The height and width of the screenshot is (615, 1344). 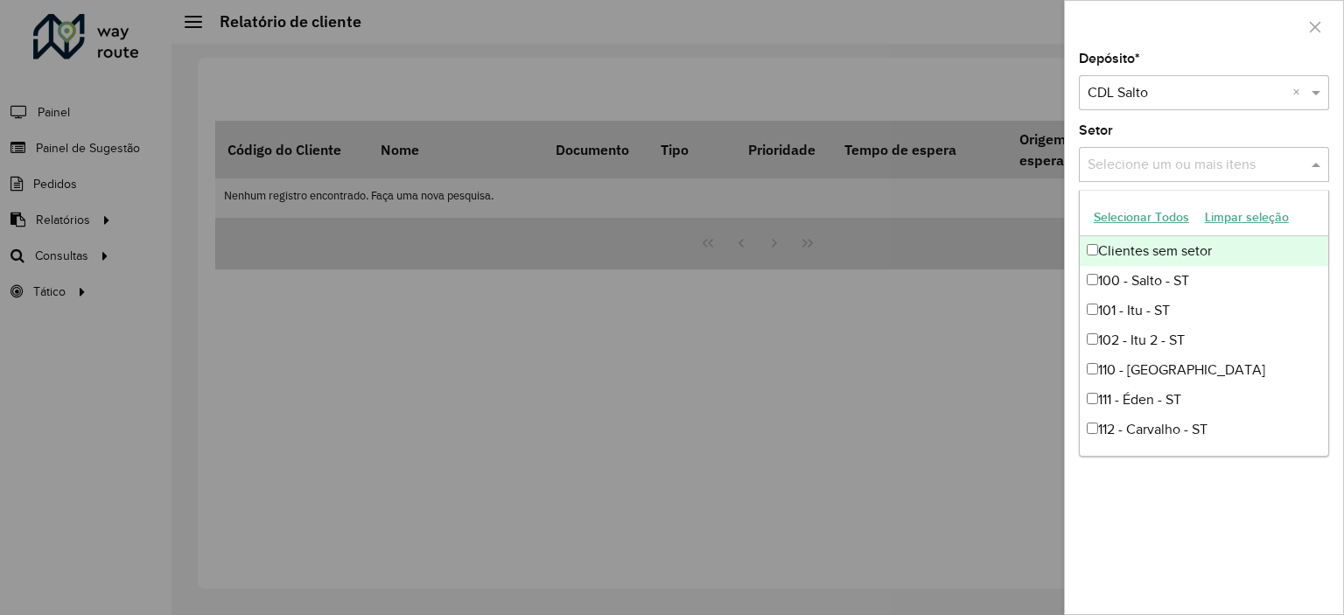 I want to click on div: Clientes sem setor, so click(x=1204, y=251).